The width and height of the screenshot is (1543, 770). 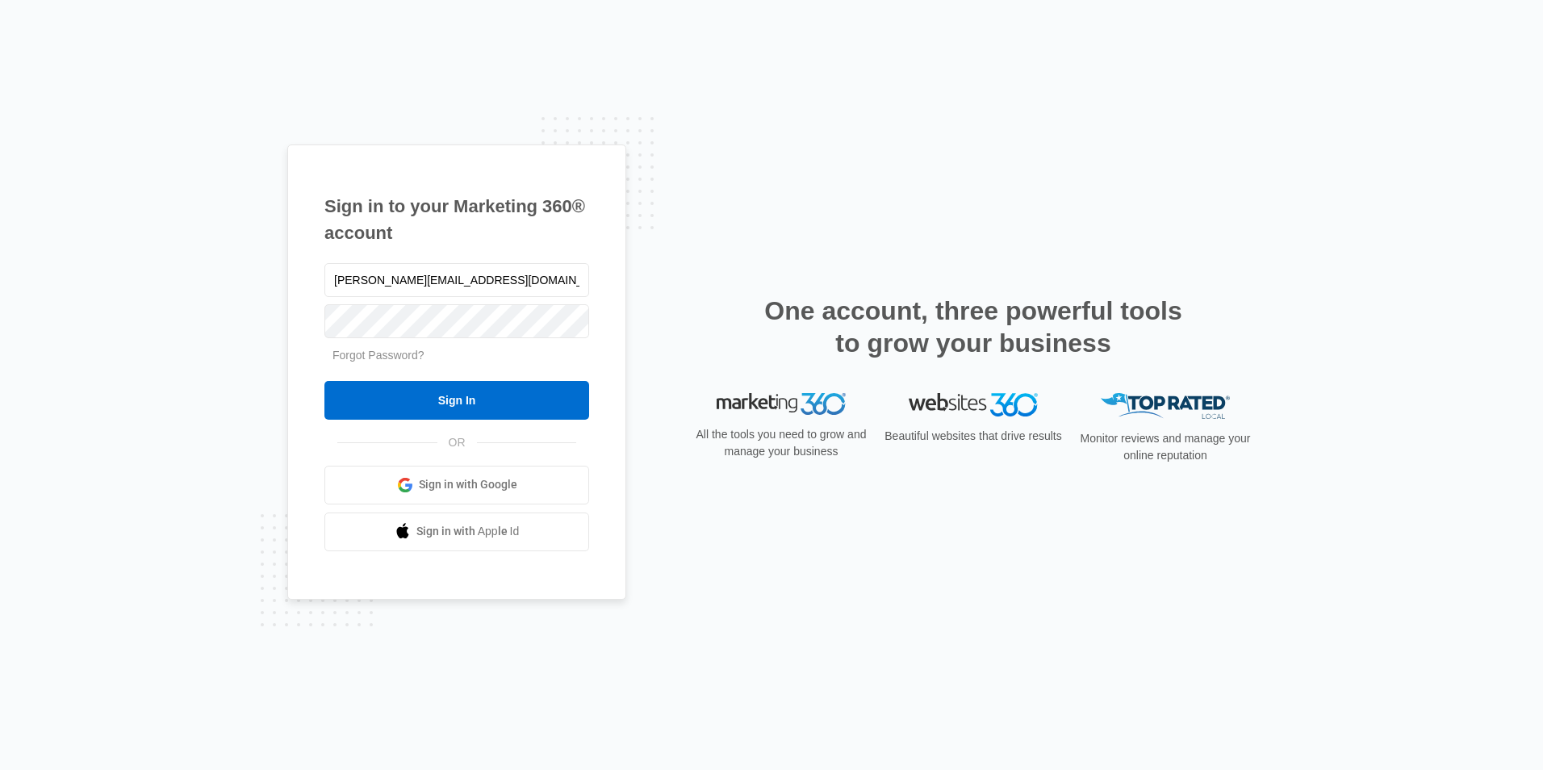 What do you see at coordinates (457, 280) in the screenshot?
I see `input: Email` at bounding box center [457, 280].